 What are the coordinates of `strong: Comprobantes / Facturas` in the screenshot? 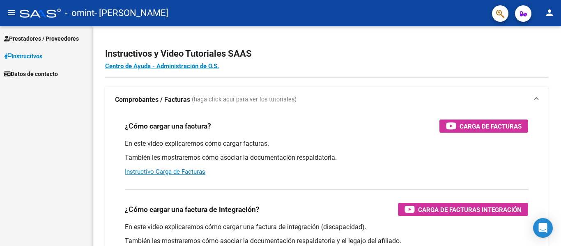 It's located at (152, 100).